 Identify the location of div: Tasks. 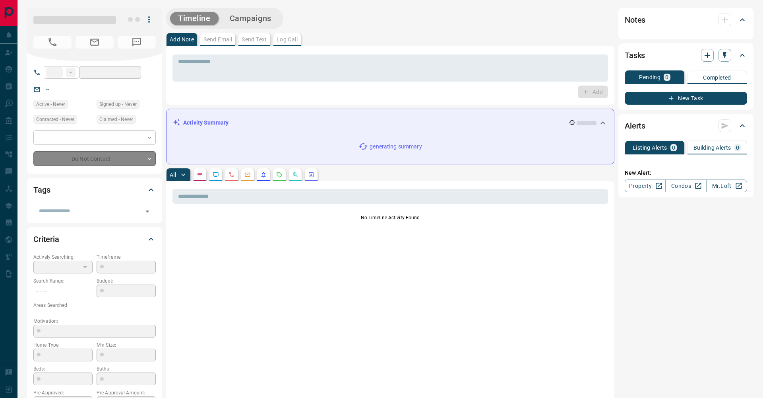
(686, 55).